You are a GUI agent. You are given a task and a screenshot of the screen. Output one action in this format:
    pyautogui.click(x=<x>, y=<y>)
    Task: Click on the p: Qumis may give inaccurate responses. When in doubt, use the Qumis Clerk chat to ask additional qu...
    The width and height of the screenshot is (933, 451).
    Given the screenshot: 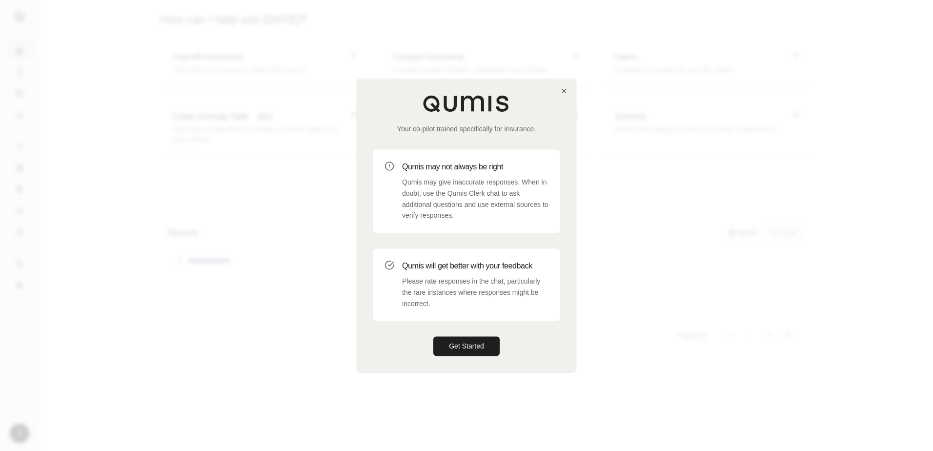 What is the action you would take?
    pyautogui.click(x=475, y=199)
    